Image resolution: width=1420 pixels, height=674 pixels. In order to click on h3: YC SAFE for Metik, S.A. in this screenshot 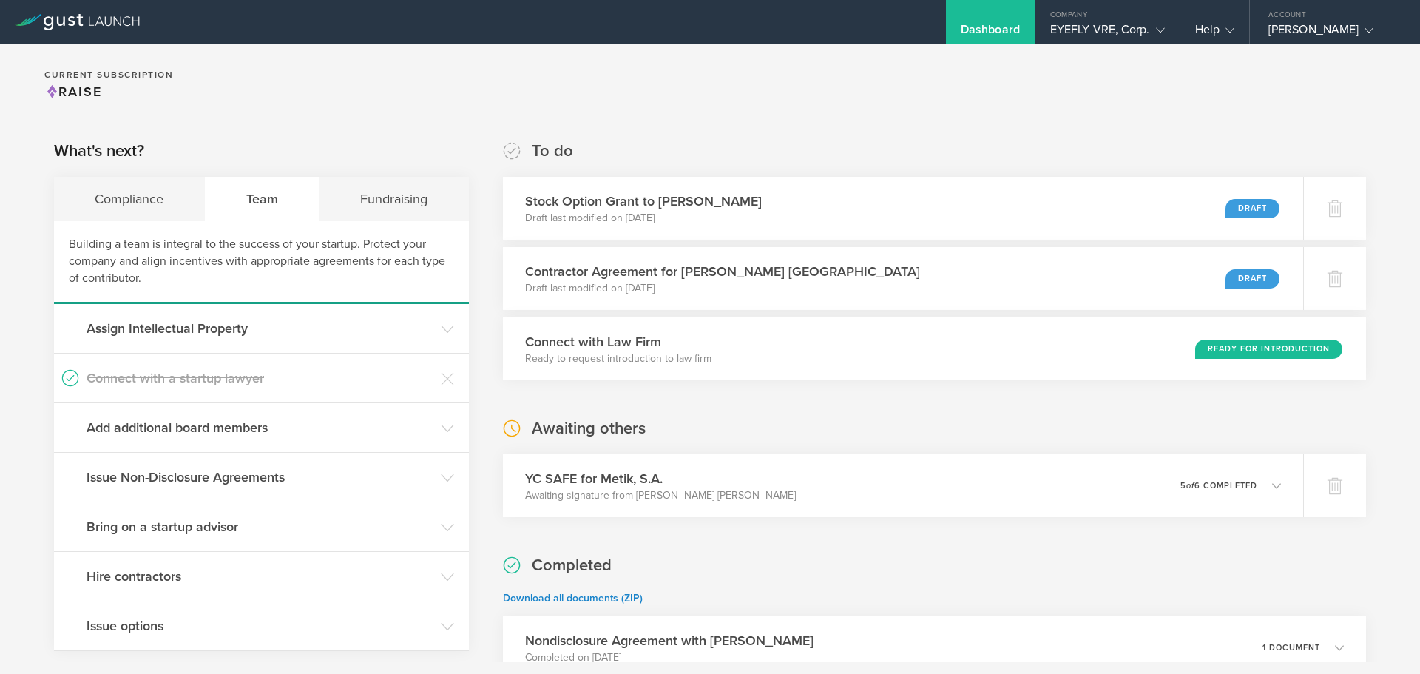, I will do `click(661, 479)`.